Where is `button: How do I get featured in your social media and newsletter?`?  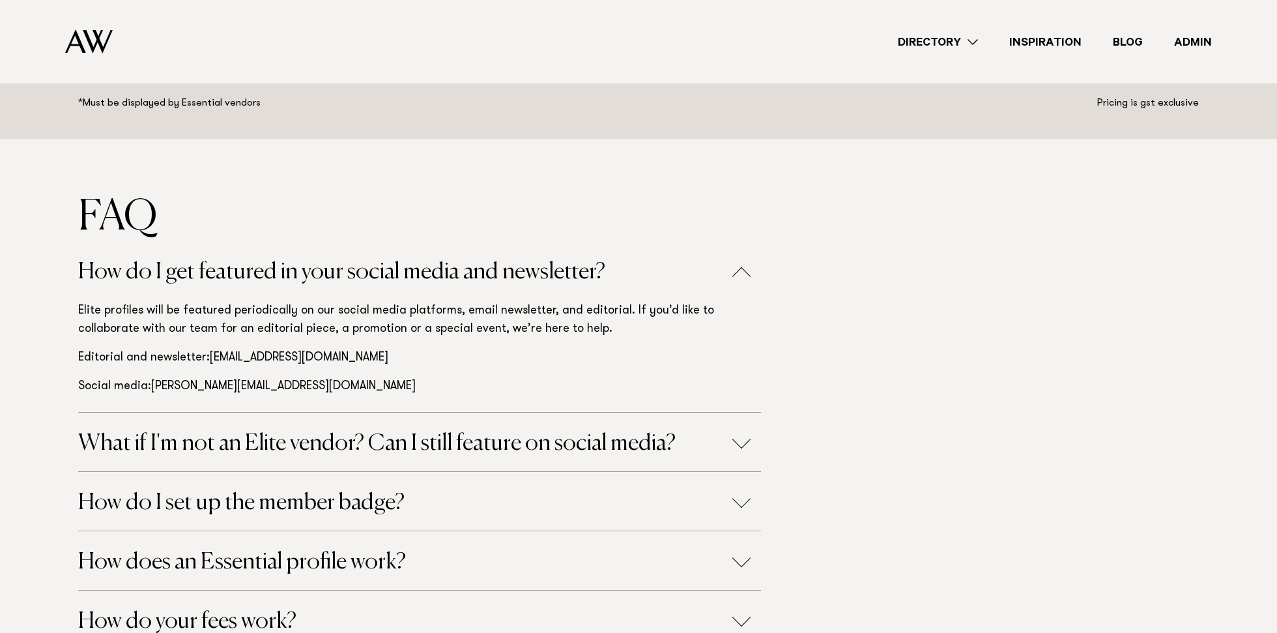
button: How do I get featured in your social media and newsletter? is located at coordinates (420, 272).